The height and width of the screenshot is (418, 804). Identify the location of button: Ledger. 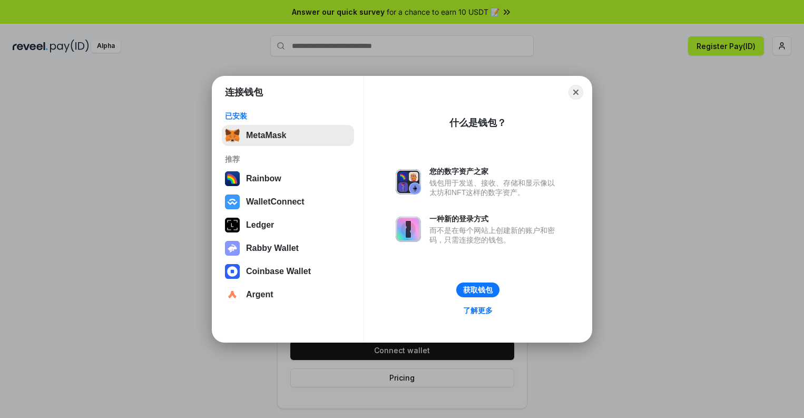
(288, 225).